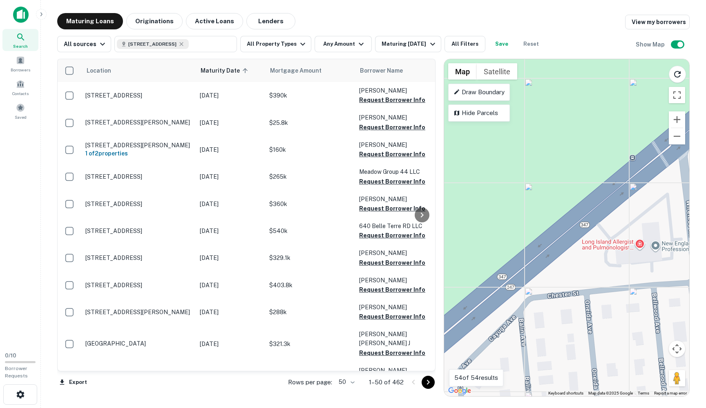 The width and height of the screenshot is (706, 408). I want to click on p: $25.8k, so click(310, 123).